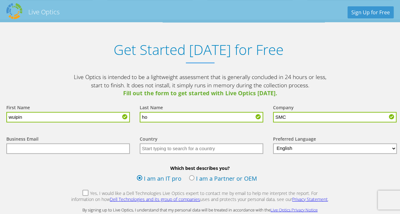  What do you see at coordinates (370, 12) in the screenshot?
I see `a: Sign Up for Free` at bounding box center [370, 12].